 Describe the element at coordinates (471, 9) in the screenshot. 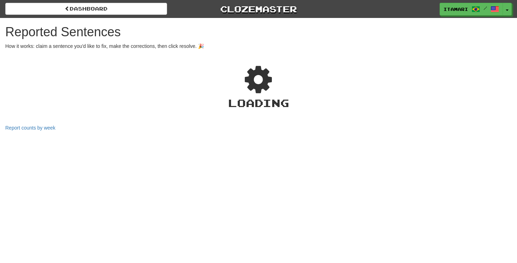

I see `a: itamari /` at that location.